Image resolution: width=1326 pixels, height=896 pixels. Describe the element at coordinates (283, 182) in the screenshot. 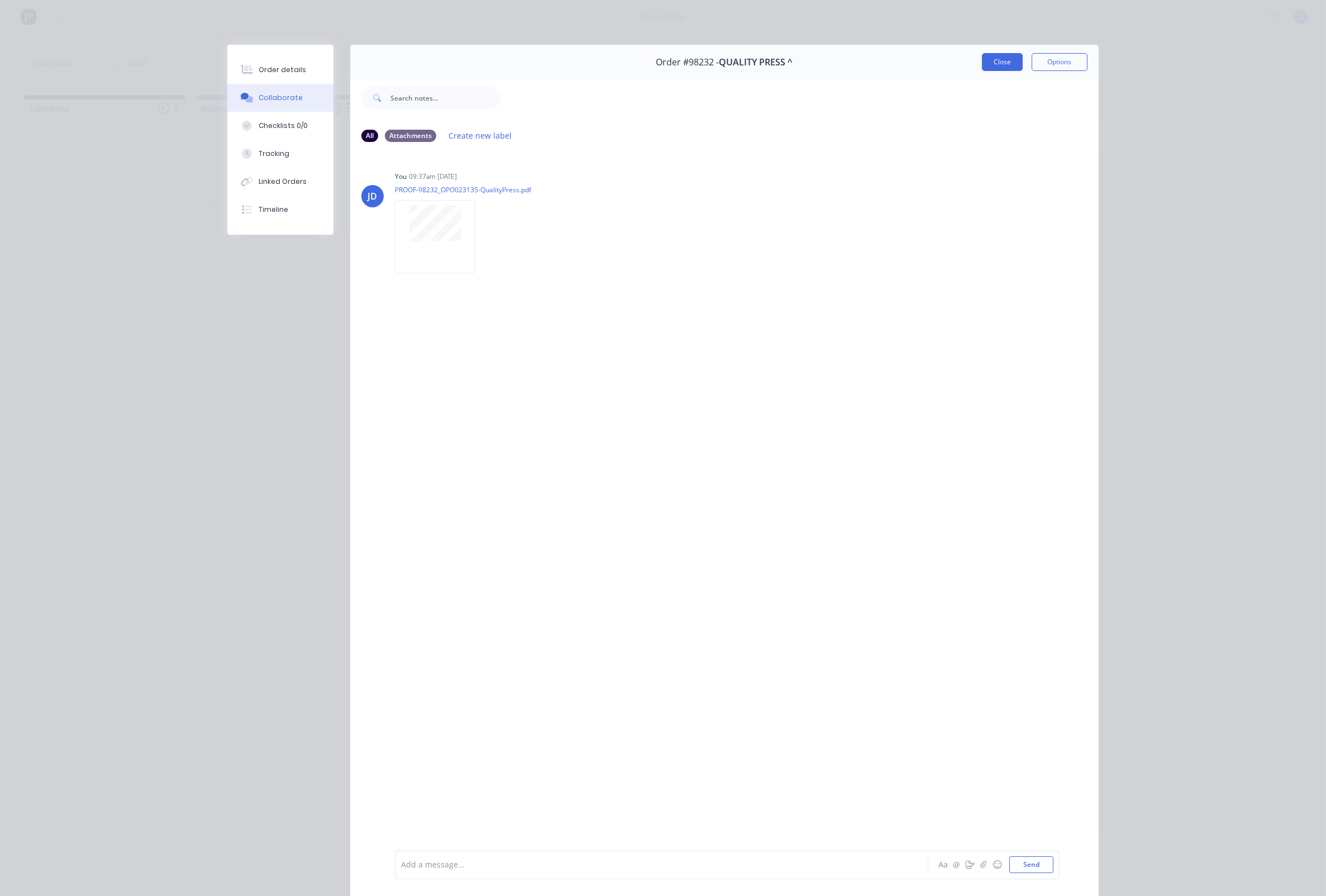

I see `div: Linked Orders` at that location.